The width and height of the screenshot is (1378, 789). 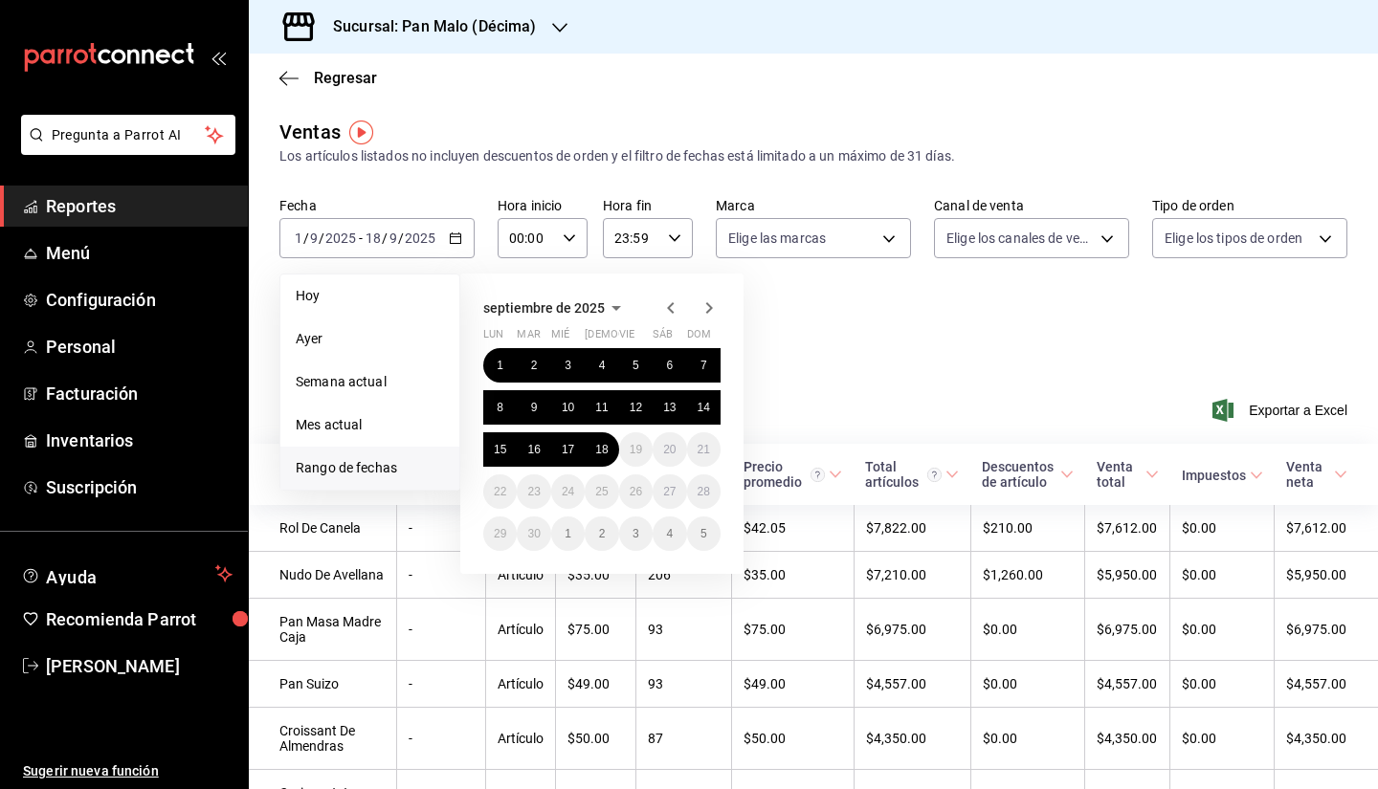 I want to click on div: Impuestos, so click(x=1213, y=475).